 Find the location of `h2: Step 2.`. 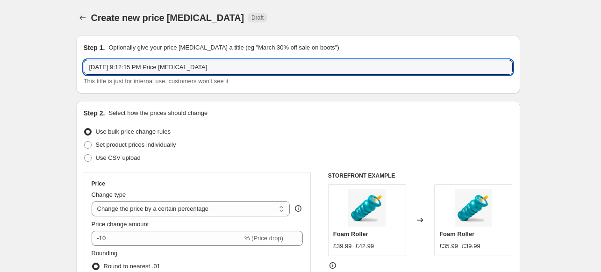

h2: Step 2. is located at coordinates (94, 113).